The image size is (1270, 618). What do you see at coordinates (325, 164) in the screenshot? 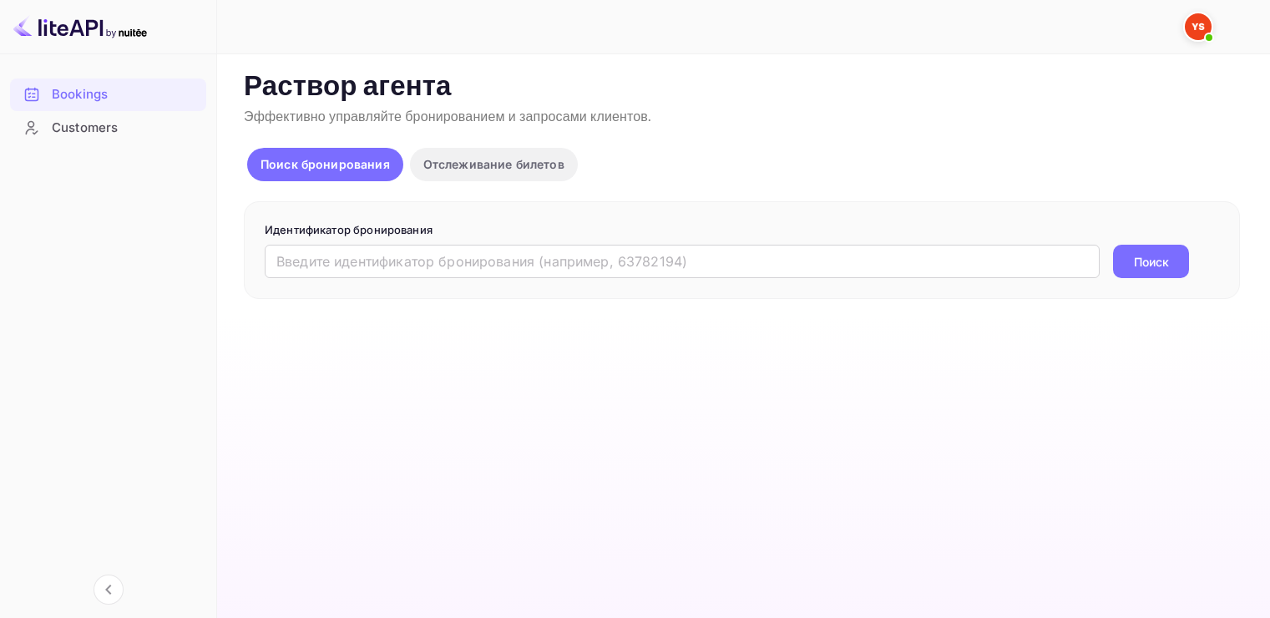
I see `ya-tr-span: Поиск бронирования` at bounding box center [325, 164].